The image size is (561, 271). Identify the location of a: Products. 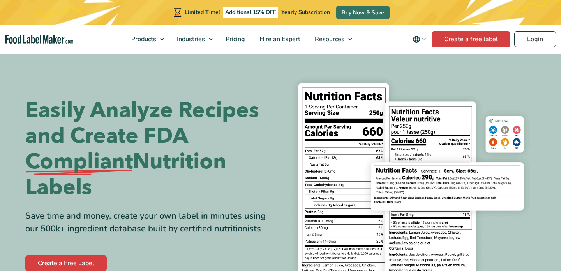
(146, 39).